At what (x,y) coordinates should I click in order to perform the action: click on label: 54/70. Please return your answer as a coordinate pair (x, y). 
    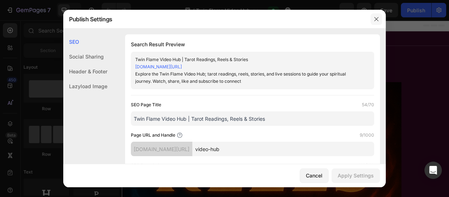
    Looking at the image, I should click on (368, 105).